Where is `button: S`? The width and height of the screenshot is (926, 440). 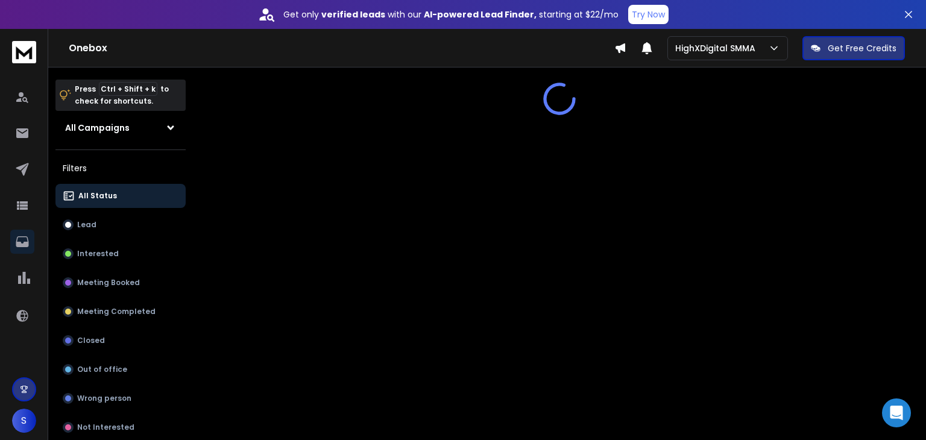 button: S is located at coordinates (24, 421).